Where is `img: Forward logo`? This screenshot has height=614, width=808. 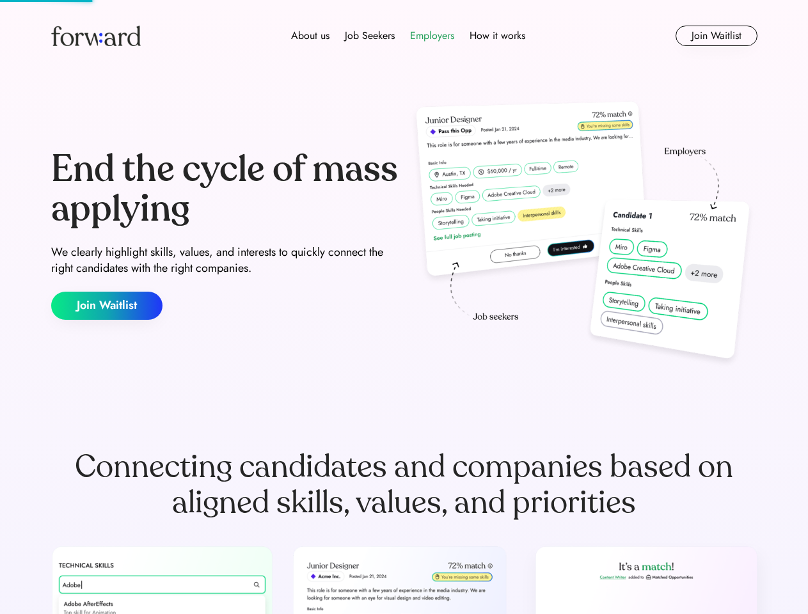
img: Forward logo is located at coordinates (96, 36).